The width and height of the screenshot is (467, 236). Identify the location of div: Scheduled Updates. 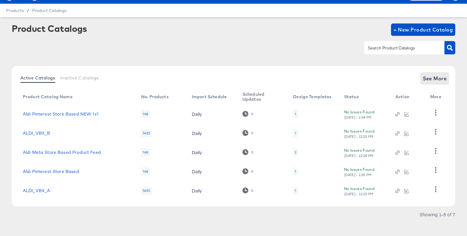
(262, 97).